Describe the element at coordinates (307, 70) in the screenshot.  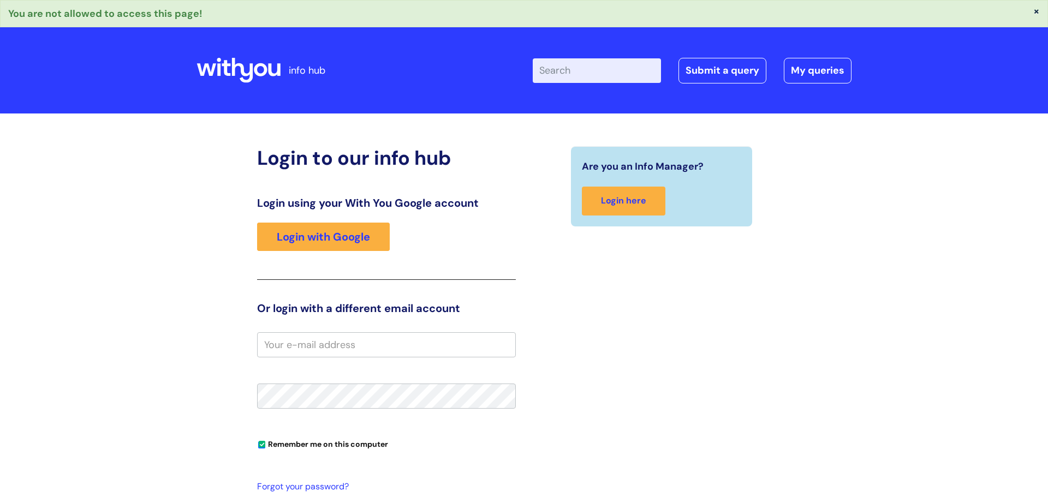
I see `p: info hub` at that location.